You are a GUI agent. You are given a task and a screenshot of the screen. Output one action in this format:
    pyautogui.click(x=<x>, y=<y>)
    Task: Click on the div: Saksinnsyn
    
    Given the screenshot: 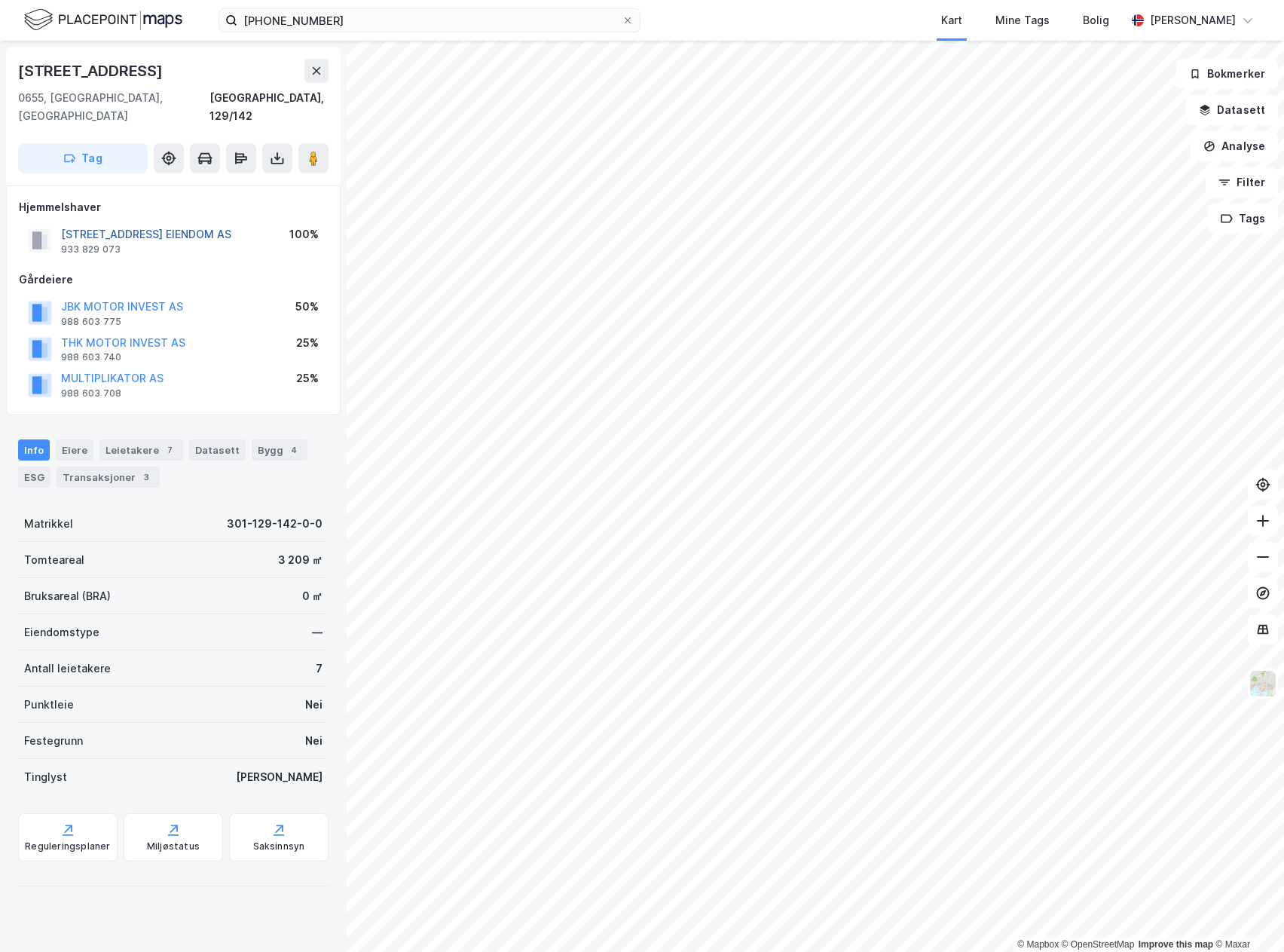 What is the action you would take?
    pyautogui.click(x=279, y=846)
    